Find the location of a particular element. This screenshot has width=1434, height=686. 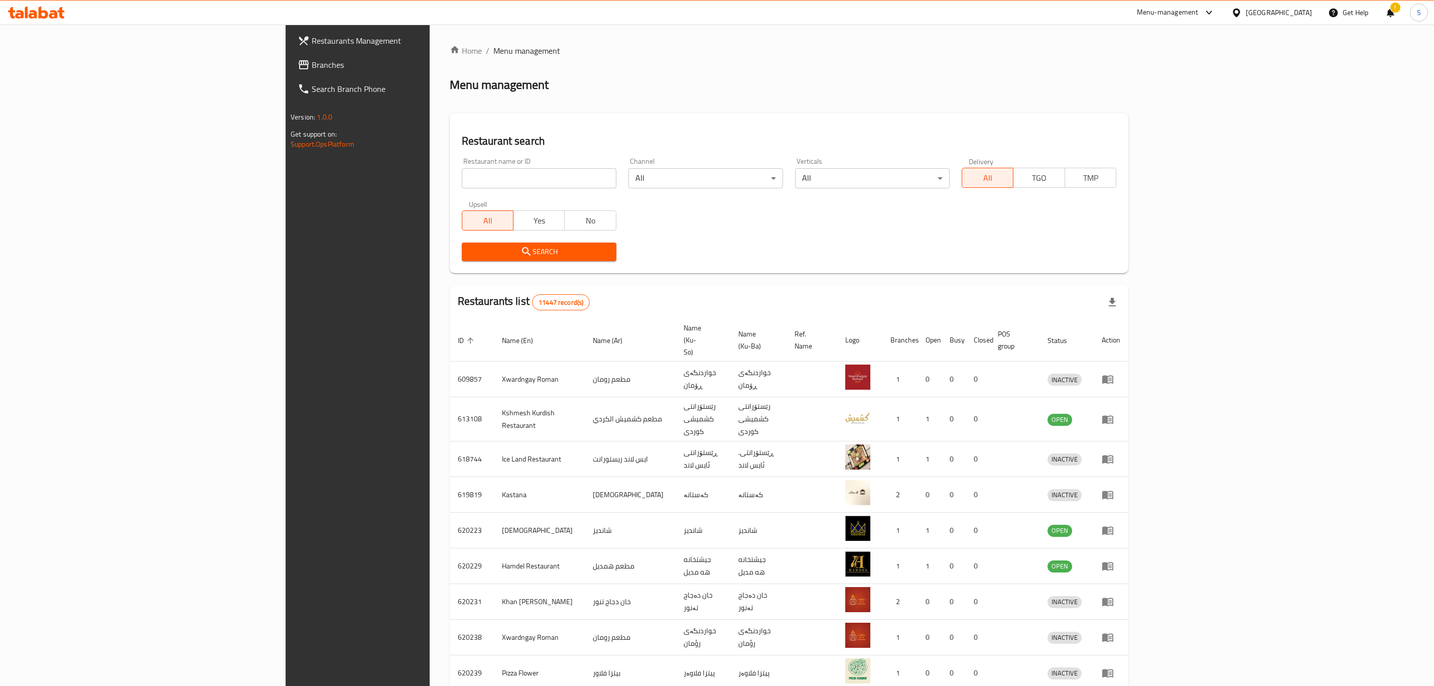

td: مطعم رومان is located at coordinates (630, 379).